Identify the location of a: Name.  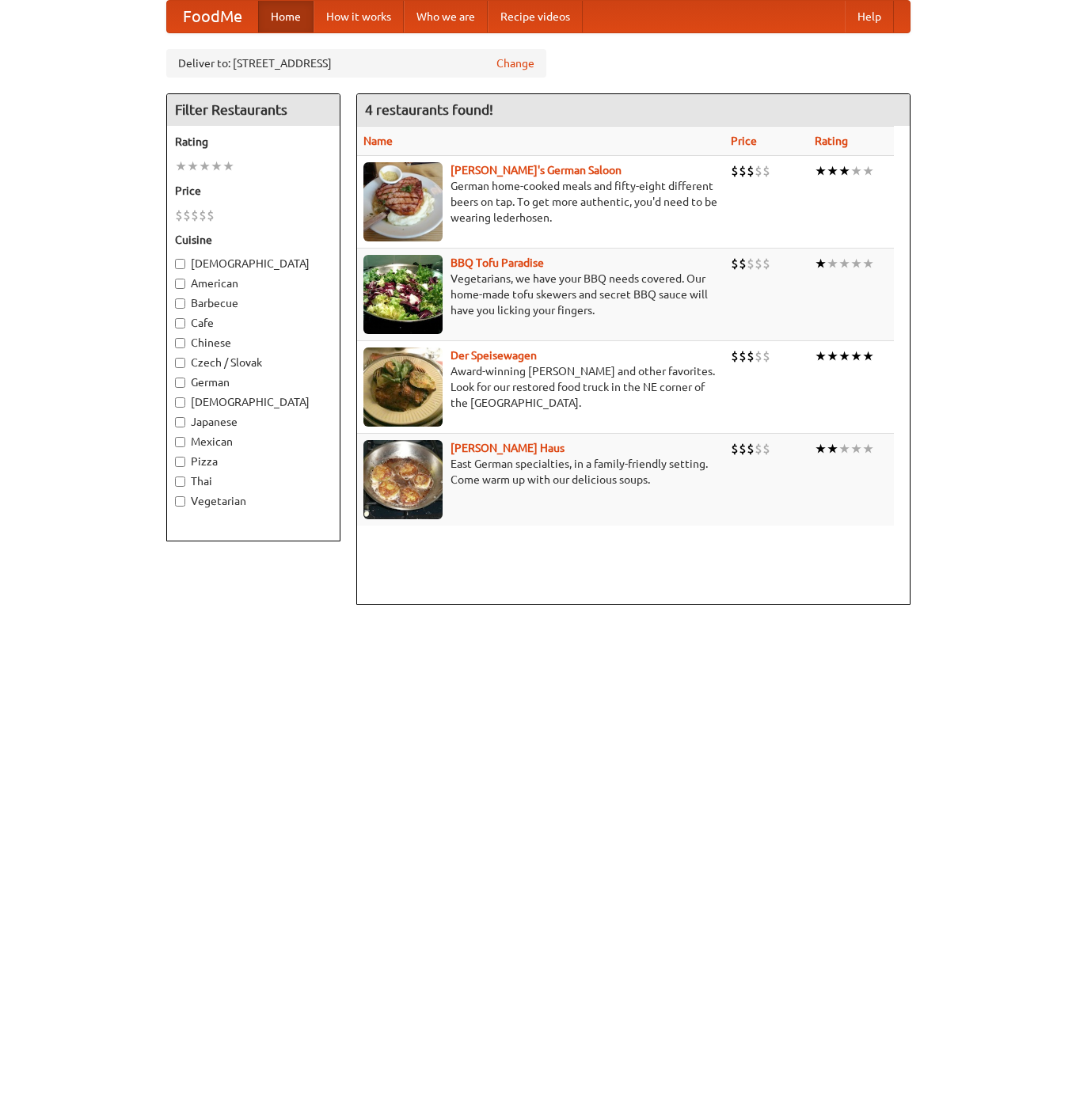
(378, 141).